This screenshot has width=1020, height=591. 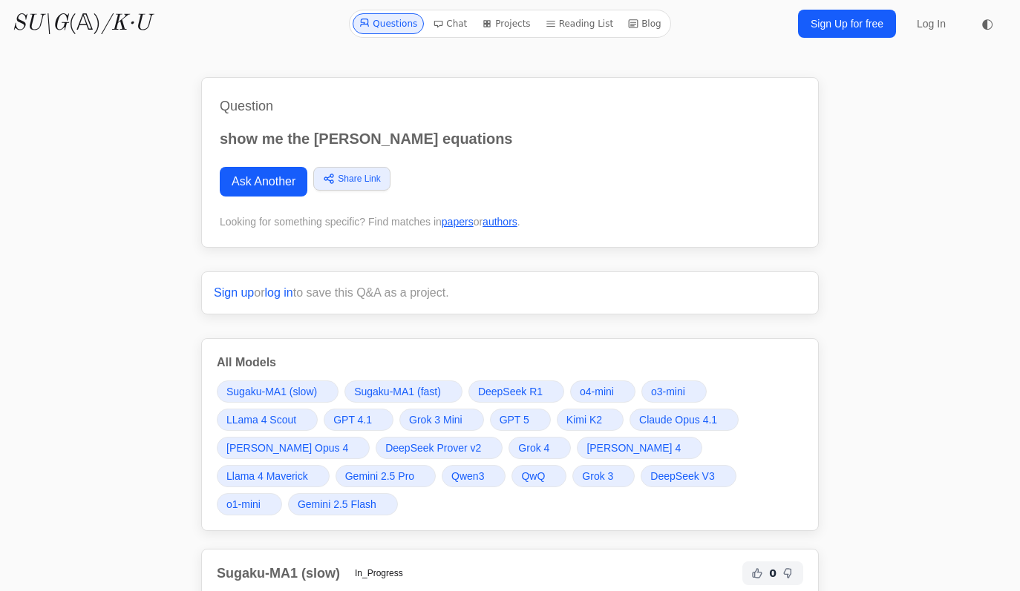 What do you see at coordinates (534, 448) in the screenshot?
I see `span: Grok 4` at bounding box center [534, 448].